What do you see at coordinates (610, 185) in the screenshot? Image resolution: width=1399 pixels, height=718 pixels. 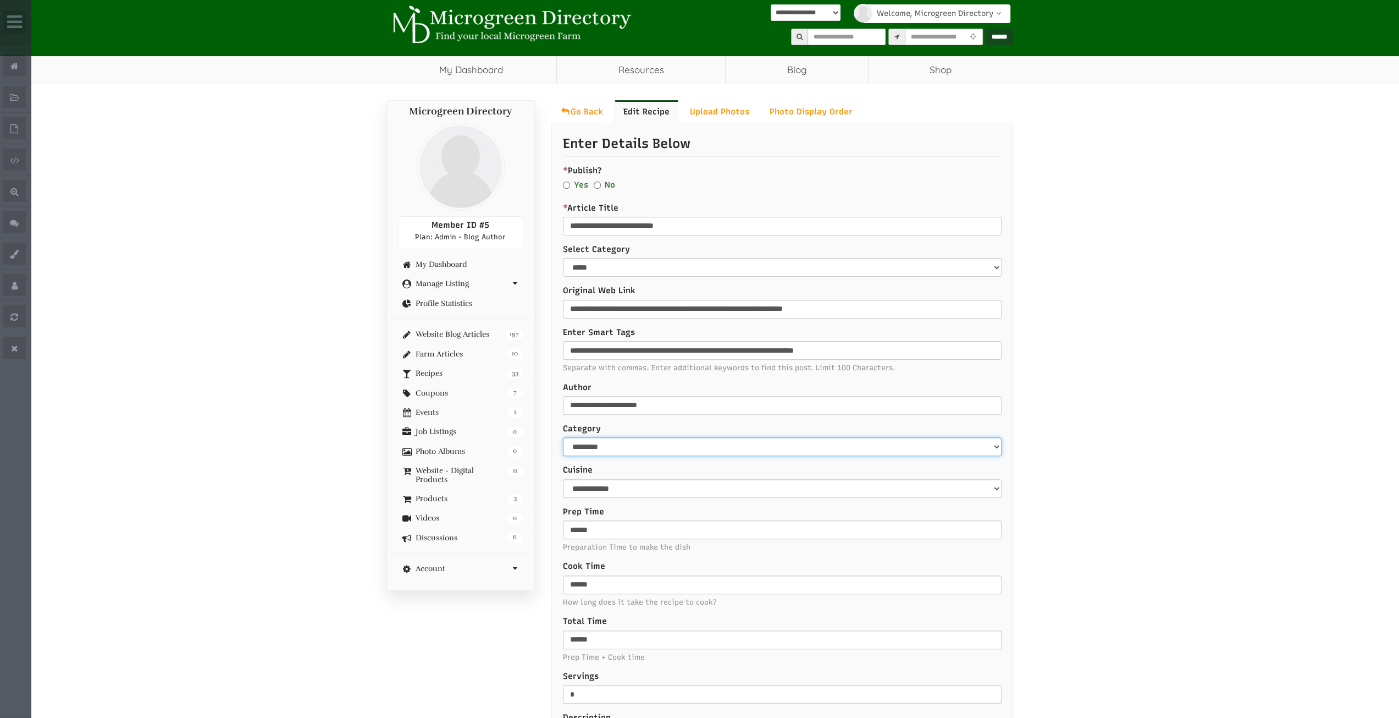 I see `label: No` at bounding box center [610, 185].